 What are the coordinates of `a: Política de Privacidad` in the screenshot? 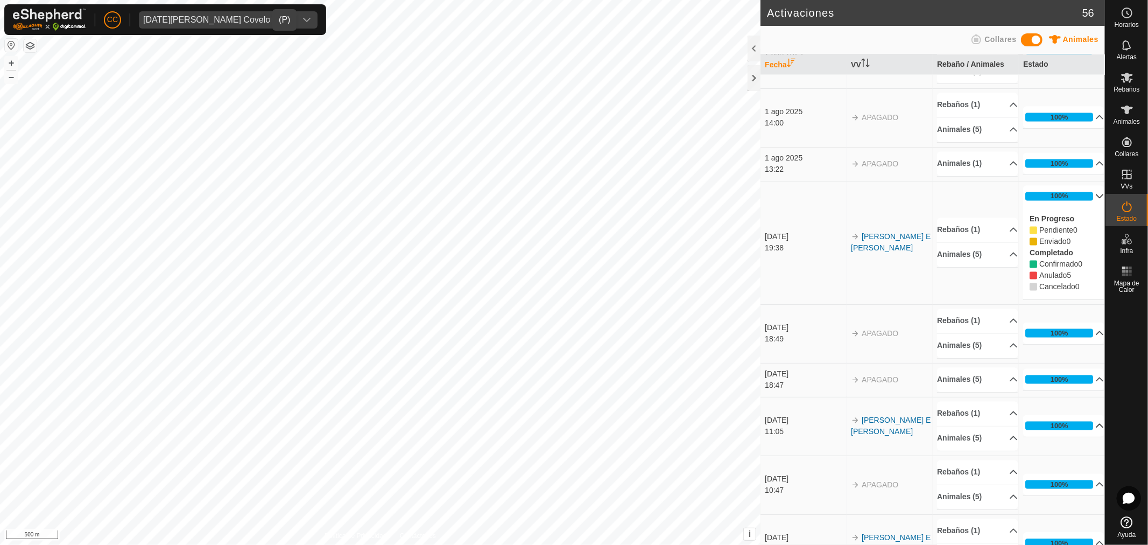 It's located at (355, 536).